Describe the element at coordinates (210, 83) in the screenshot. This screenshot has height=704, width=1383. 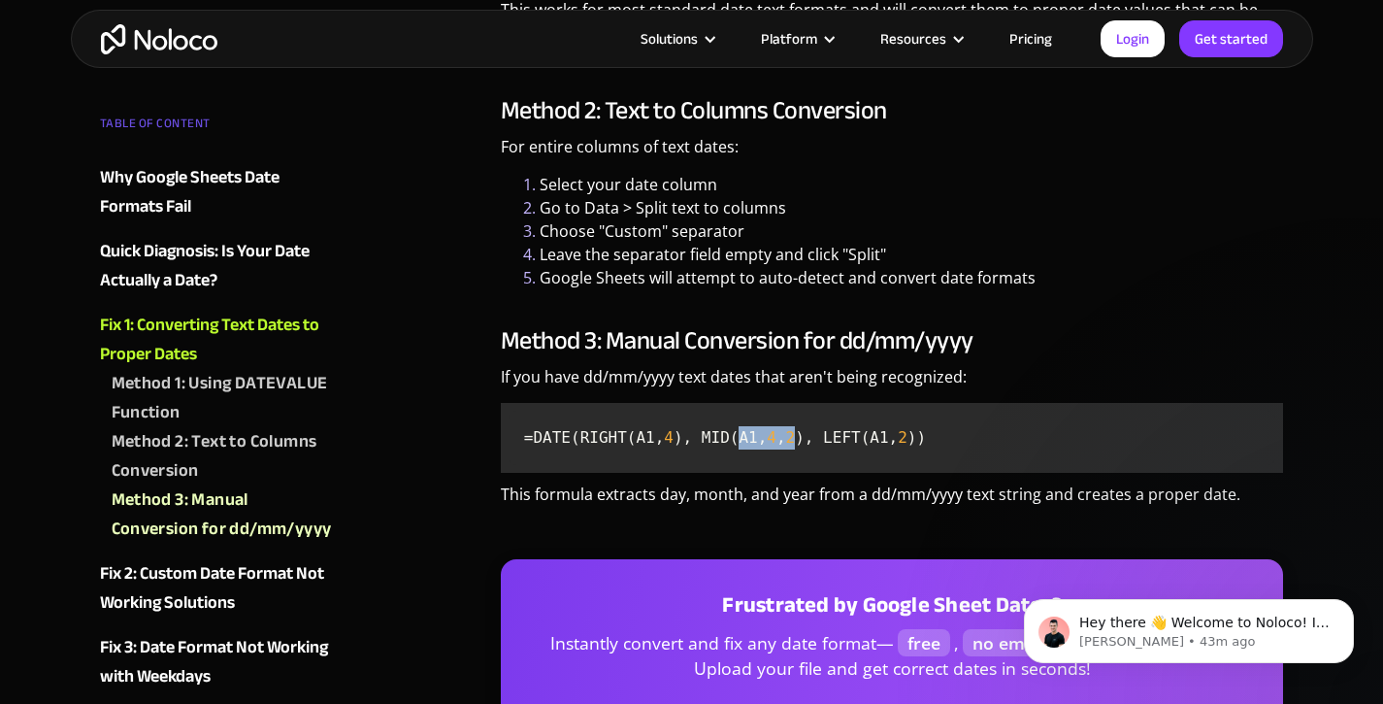
I see `p: Message from Darragh, sent 43m ago` at that location.